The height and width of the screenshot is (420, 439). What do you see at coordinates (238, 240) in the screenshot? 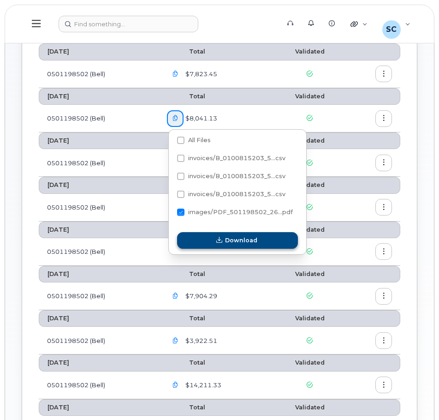
I see `button: Download` at bounding box center [238, 240].